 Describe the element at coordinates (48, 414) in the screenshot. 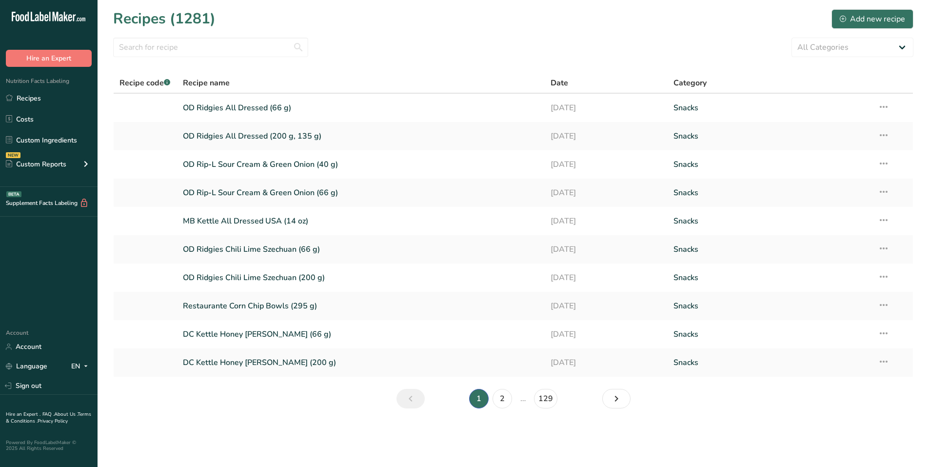

I see `a: FAQ .` at that location.